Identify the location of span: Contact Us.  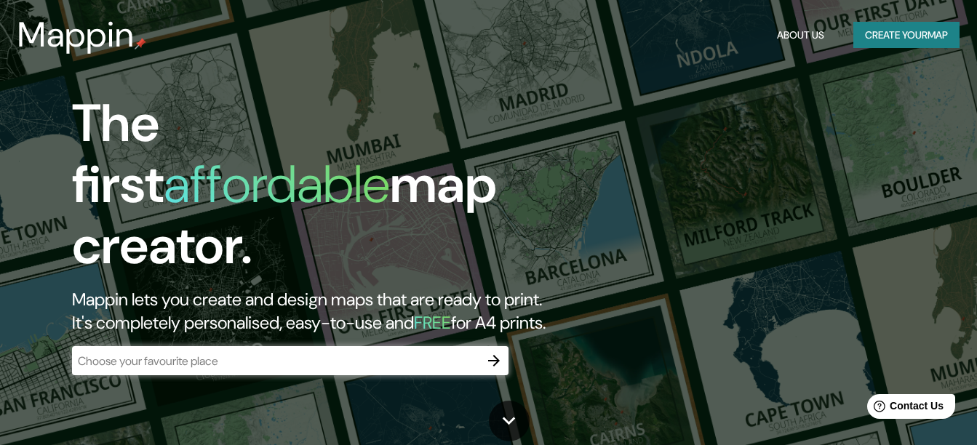
(69, 17).